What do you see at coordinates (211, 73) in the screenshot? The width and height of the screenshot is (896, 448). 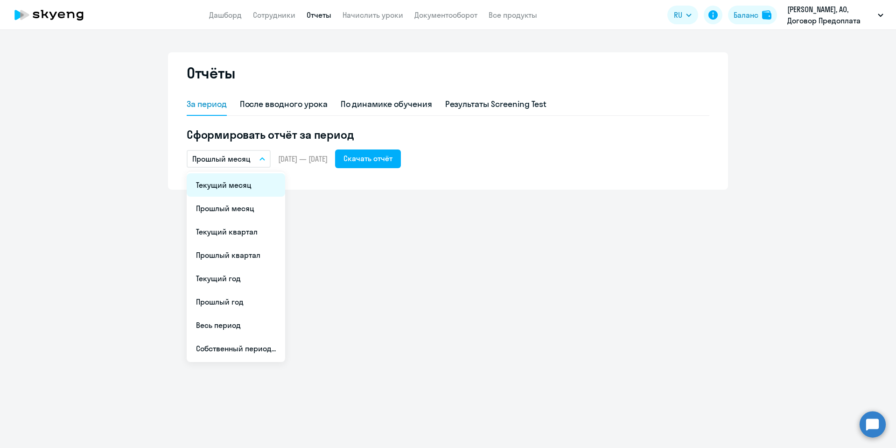 I see `h2: Отчёты` at bounding box center [211, 73].